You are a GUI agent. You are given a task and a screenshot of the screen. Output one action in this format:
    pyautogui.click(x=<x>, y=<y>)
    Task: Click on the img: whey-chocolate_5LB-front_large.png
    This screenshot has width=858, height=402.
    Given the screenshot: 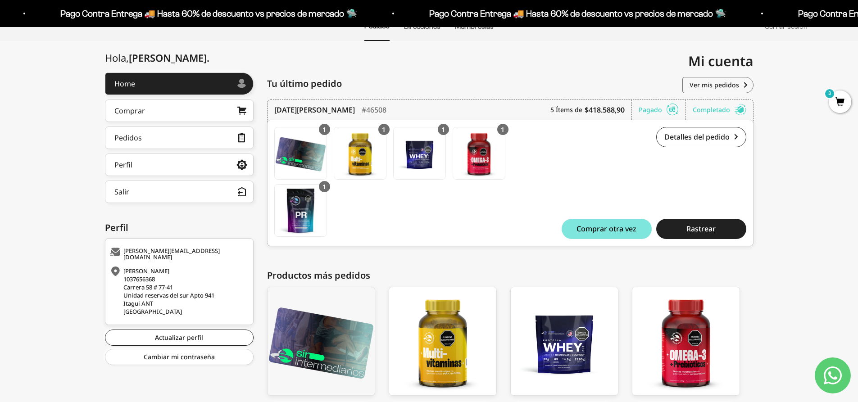 What is the action you would take?
    pyautogui.click(x=565, y=342)
    